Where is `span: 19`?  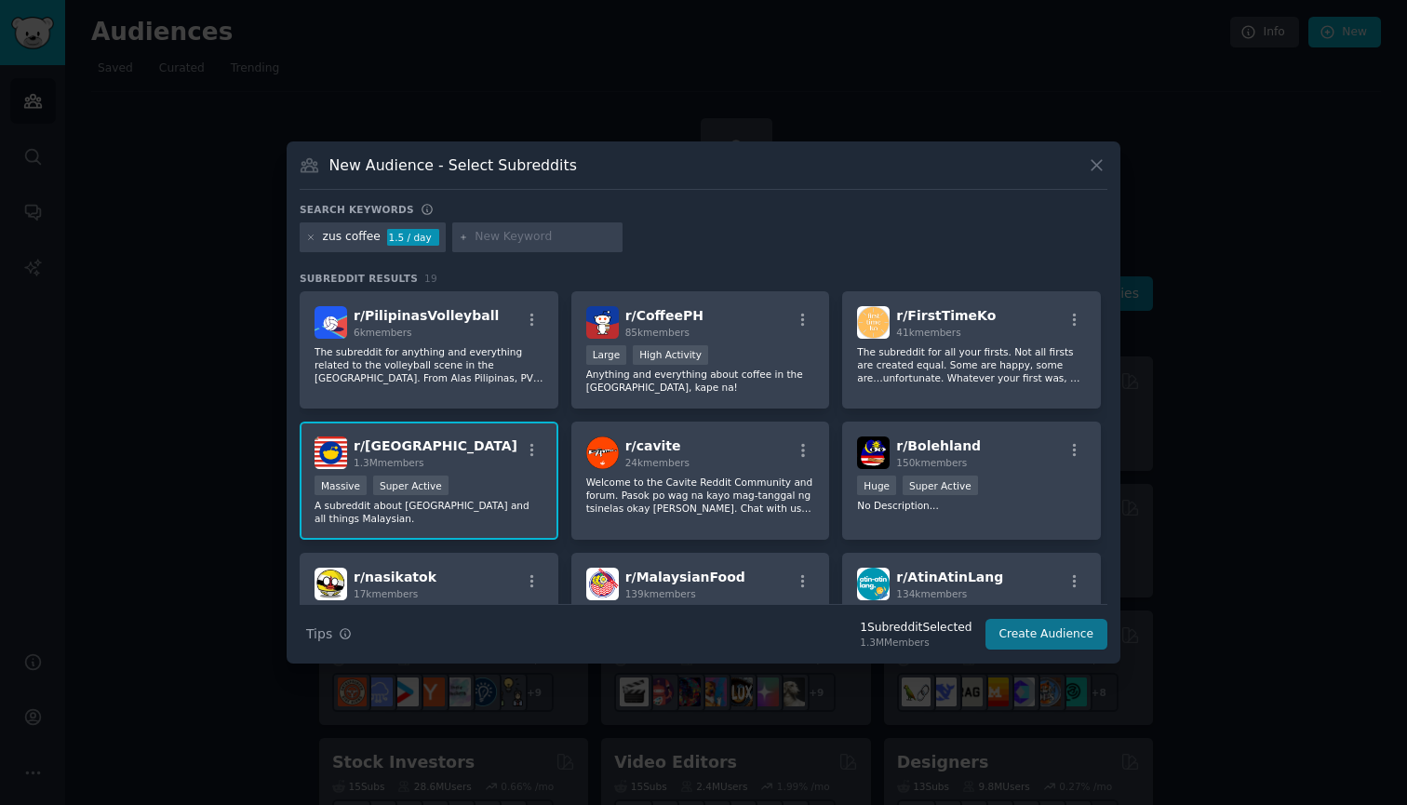 span: 19 is located at coordinates (431, 278).